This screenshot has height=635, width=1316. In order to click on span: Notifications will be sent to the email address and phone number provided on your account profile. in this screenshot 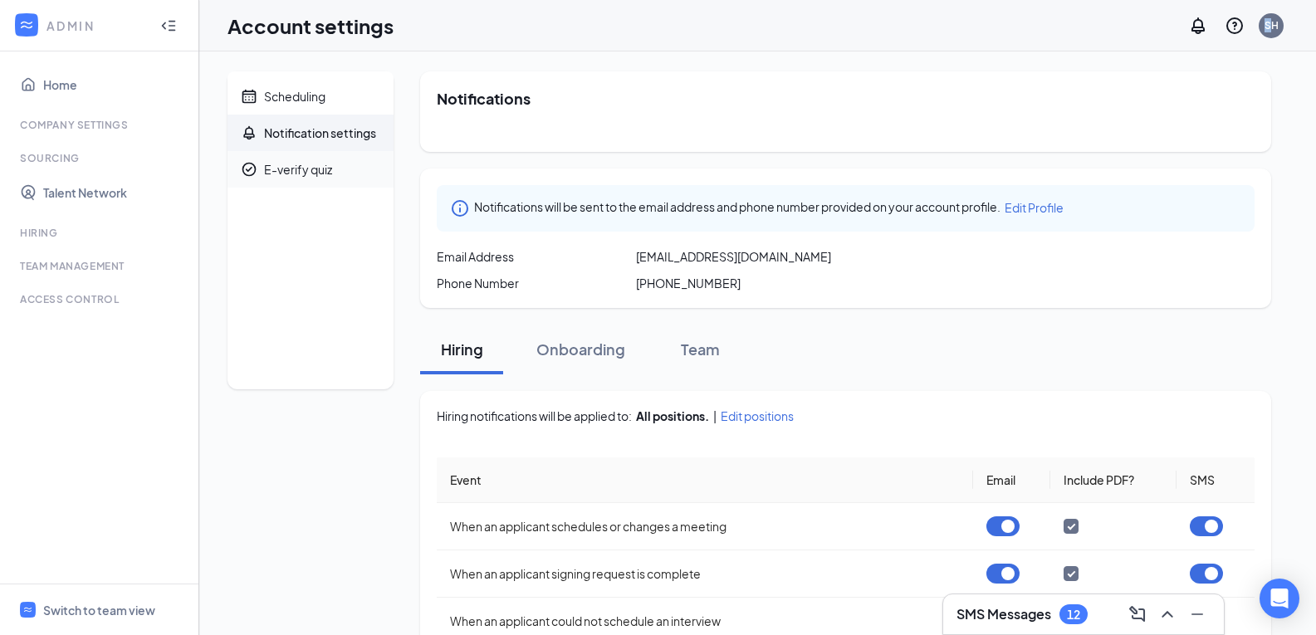, I will do `click(737, 208)`.